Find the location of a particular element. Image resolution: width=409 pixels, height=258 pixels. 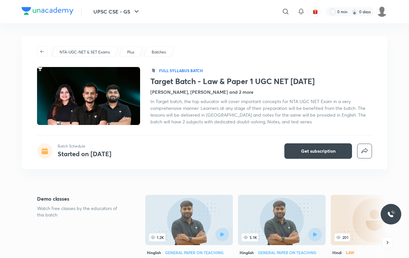

span: हि is located at coordinates (153, 70).